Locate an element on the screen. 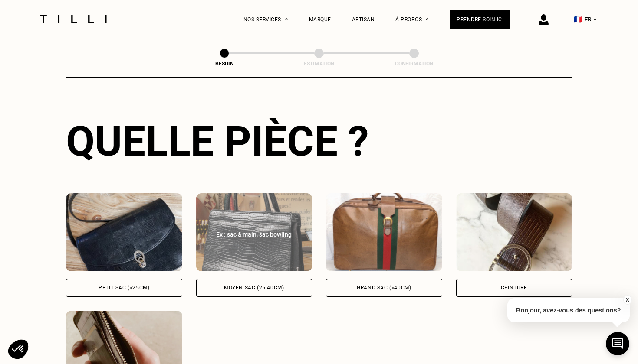  p: Bonjour, avez-vous des questions? is located at coordinates (568, 311).